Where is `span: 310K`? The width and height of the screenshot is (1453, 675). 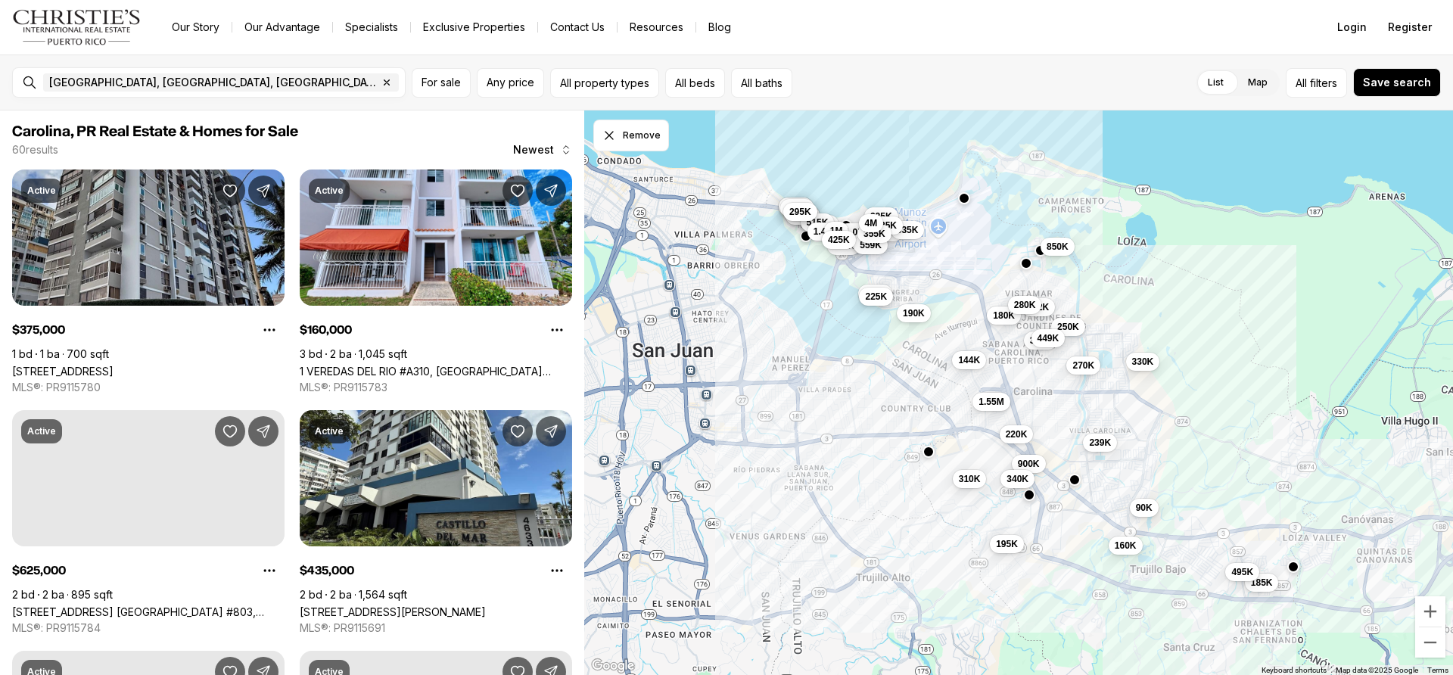 span: 310K is located at coordinates (969, 479).